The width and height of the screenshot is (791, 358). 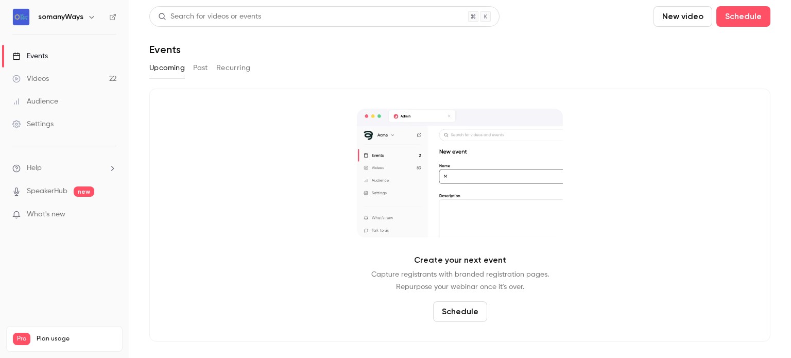 I want to click on div: Search for videos or events, so click(x=210, y=16).